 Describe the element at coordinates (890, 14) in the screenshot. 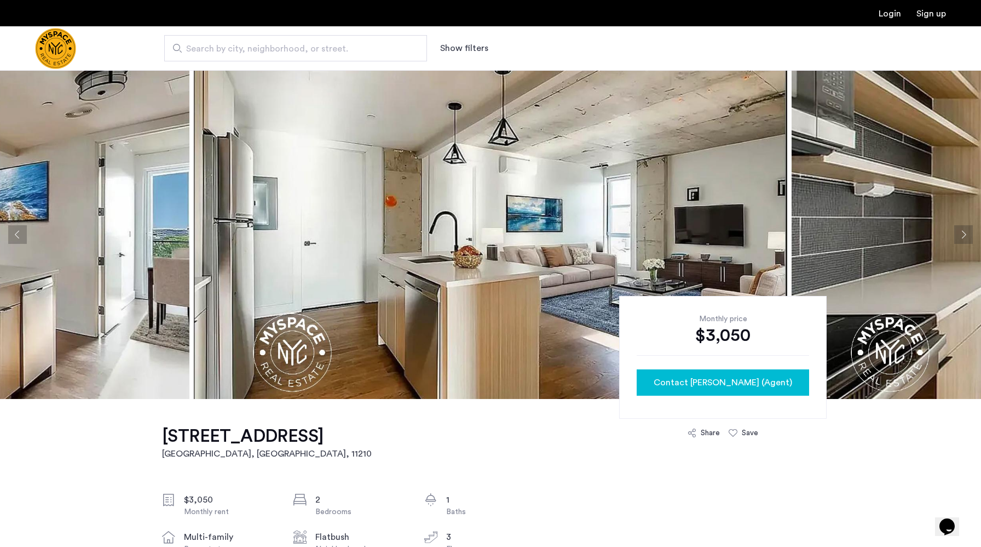

I see `a: Login` at that location.